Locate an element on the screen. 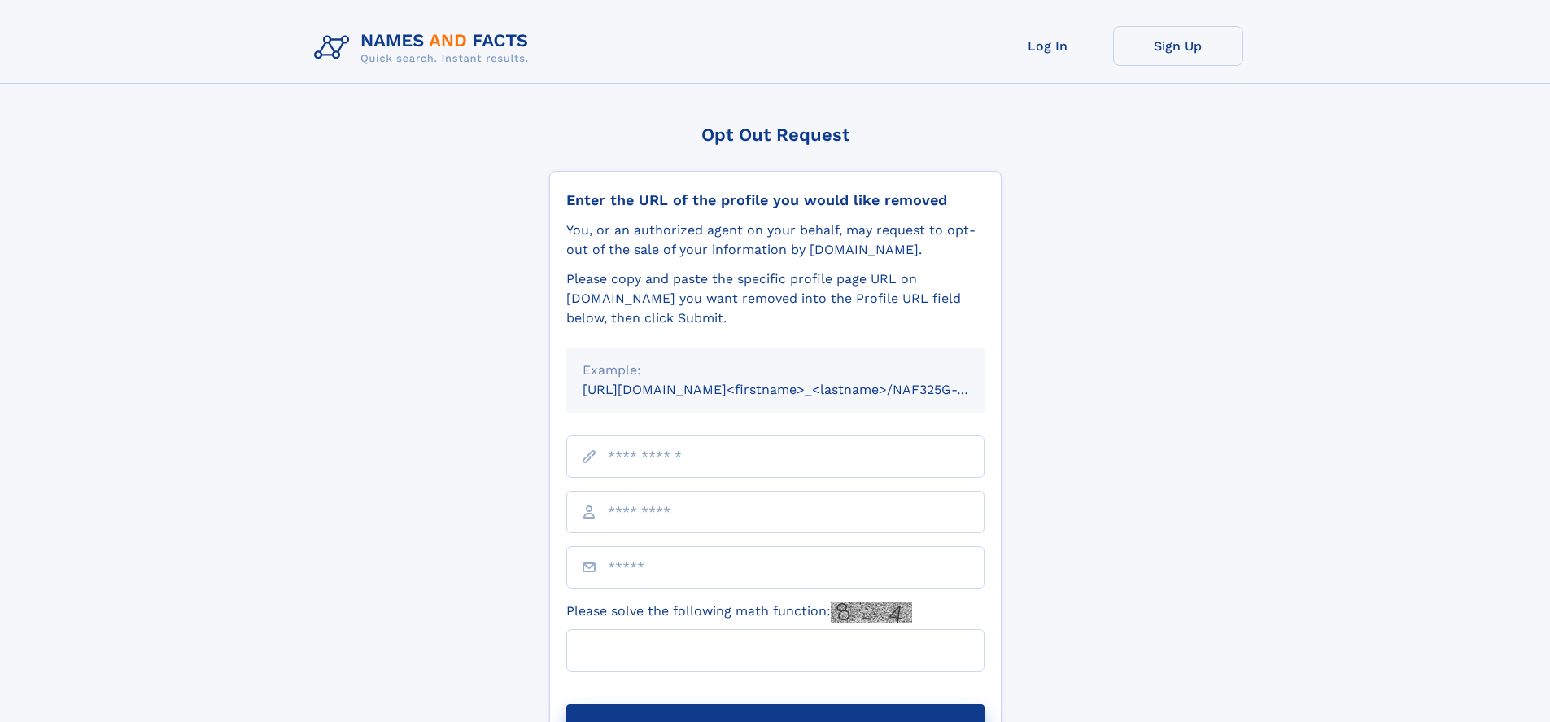 The image size is (1550, 722). a: Log In is located at coordinates (1048, 46).